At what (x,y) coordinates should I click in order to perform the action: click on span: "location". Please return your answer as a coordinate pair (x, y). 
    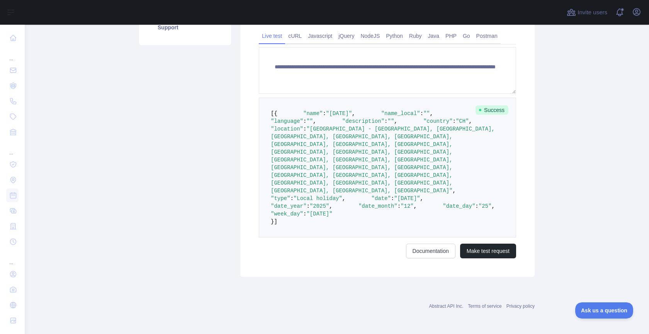
    Looking at the image, I should click on (287, 129).